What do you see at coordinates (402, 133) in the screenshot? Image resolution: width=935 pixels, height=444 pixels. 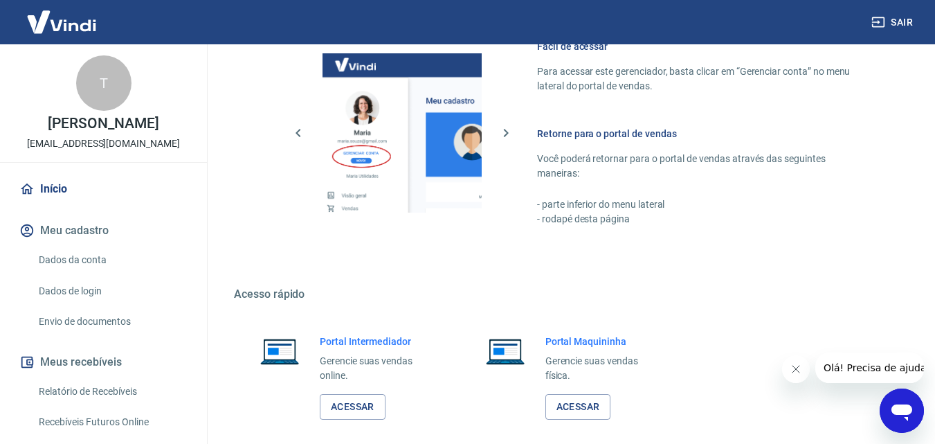 I see `img: Imagem da dashboard mostrando o botão de gerenciar conta na sidebar no lado esquerdo` at bounding box center [402, 133].